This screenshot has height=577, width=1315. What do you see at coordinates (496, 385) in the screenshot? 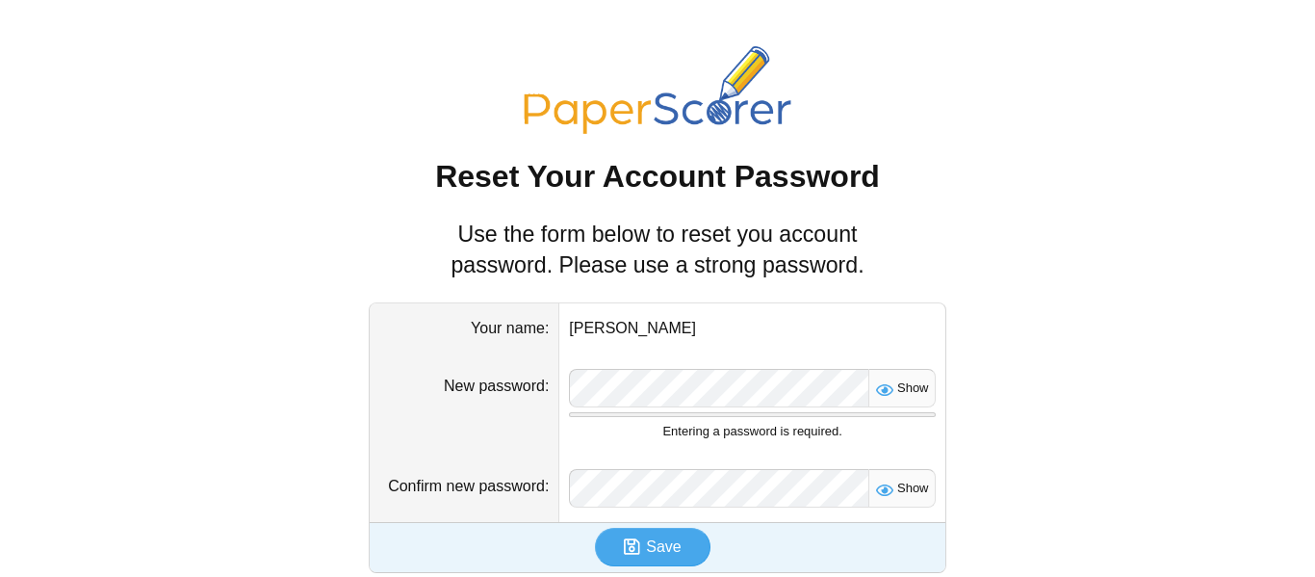
I see `label: New password` at bounding box center [496, 385].